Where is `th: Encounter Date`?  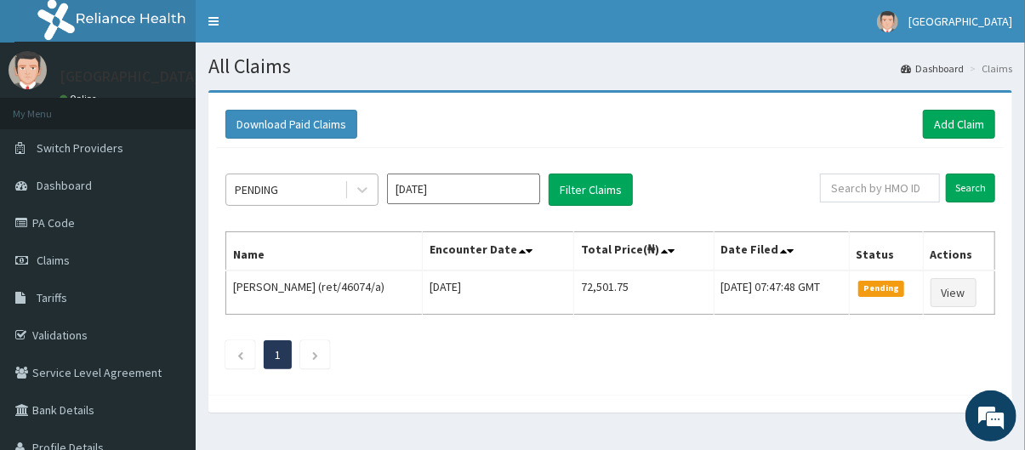
th: Encounter Date is located at coordinates (498, 252).